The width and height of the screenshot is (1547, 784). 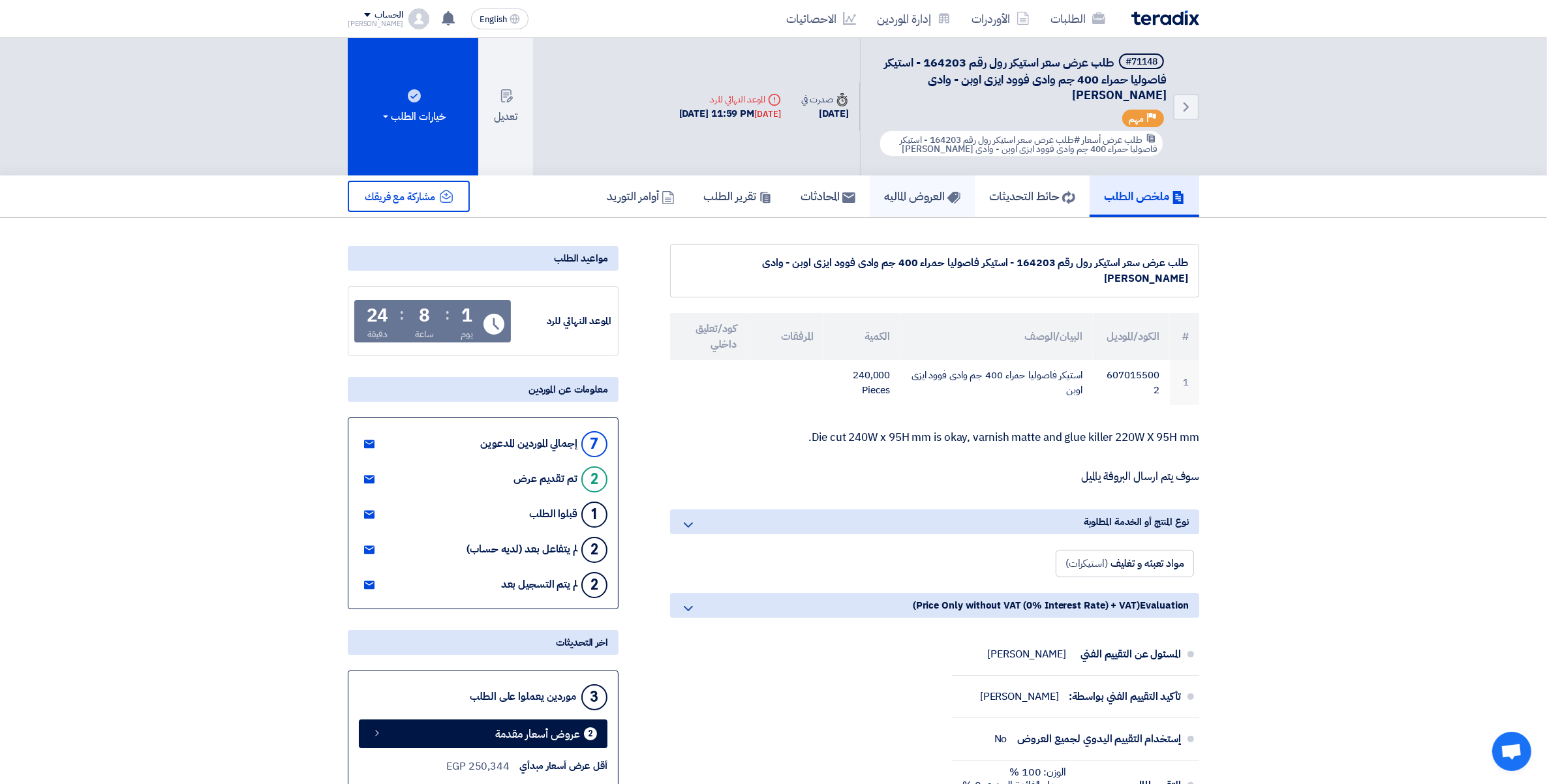 What do you see at coordinates (828, 196) in the screenshot?
I see `h5: المحادثات` at bounding box center [828, 196].